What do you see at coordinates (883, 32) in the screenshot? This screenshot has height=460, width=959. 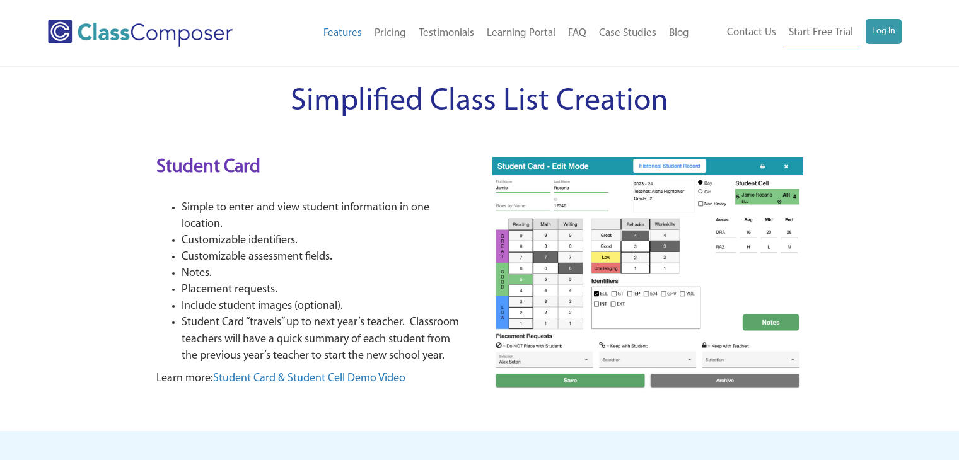 I see `a: Log In` at bounding box center [883, 32].